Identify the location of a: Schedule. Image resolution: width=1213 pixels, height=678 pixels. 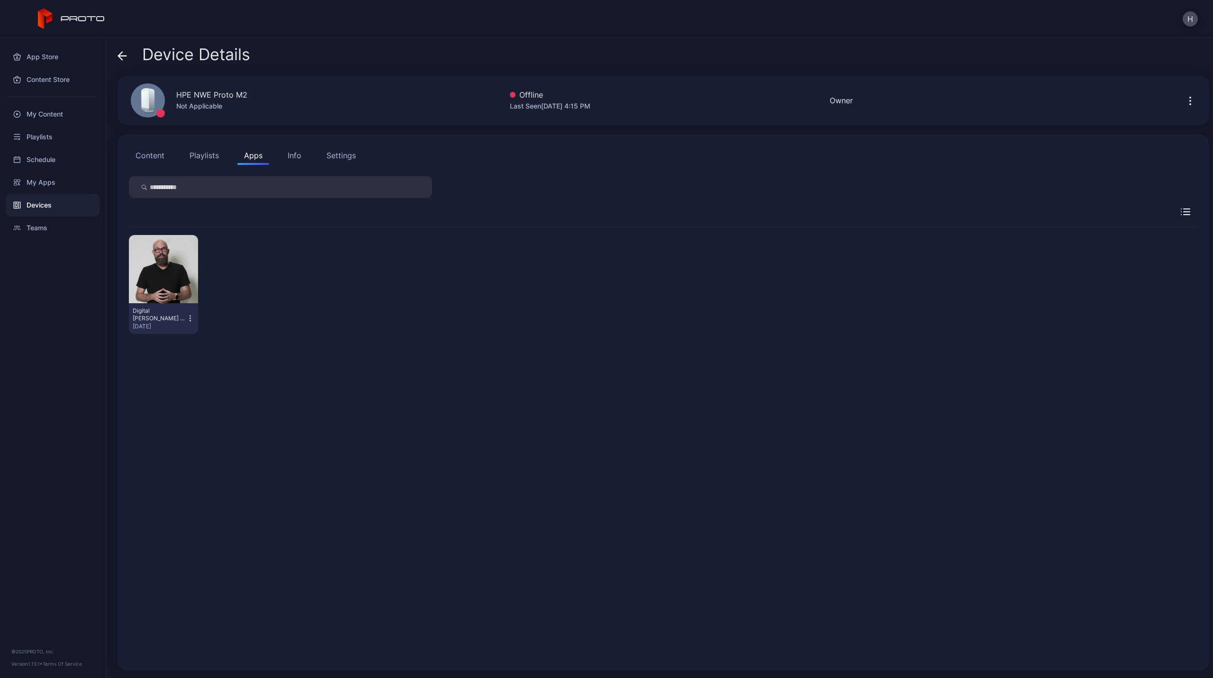
(53, 160).